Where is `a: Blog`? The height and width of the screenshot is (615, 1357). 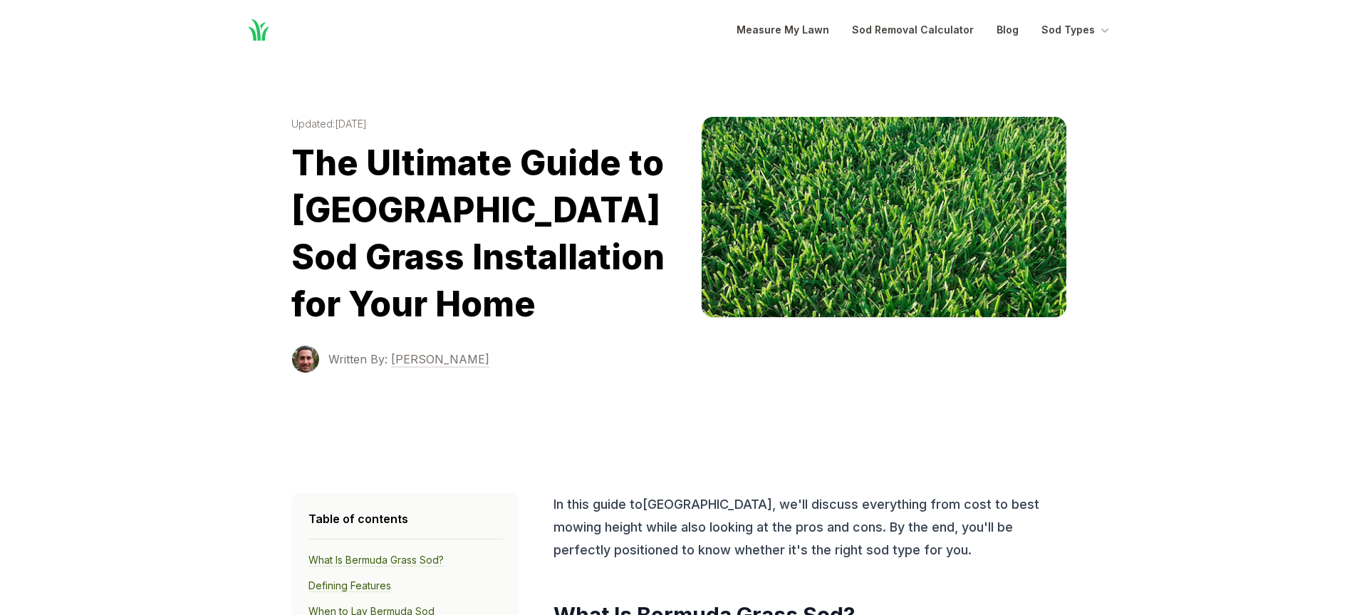
a: Blog is located at coordinates (1007, 30).